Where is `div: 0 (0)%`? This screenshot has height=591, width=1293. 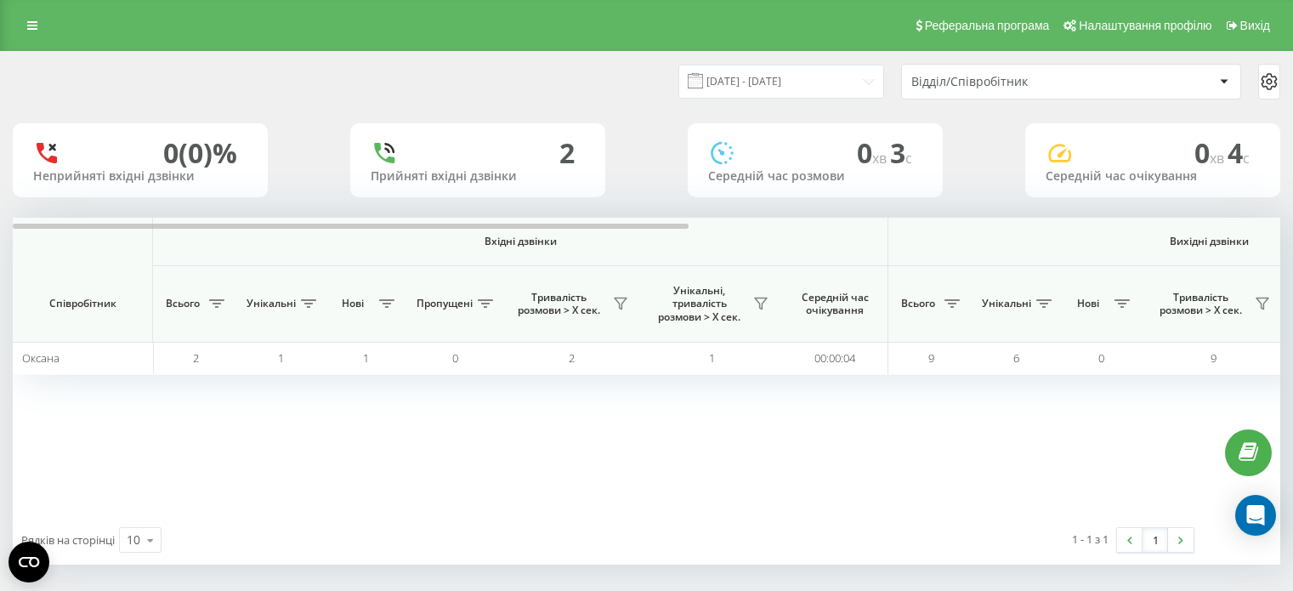 div: 0 (0)% is located at coordinates (200, 153).